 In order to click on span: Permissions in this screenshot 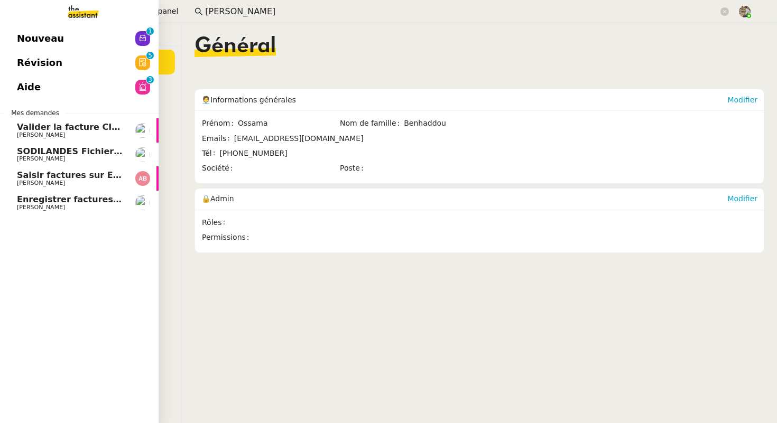, I will do `click(228, 237)`.